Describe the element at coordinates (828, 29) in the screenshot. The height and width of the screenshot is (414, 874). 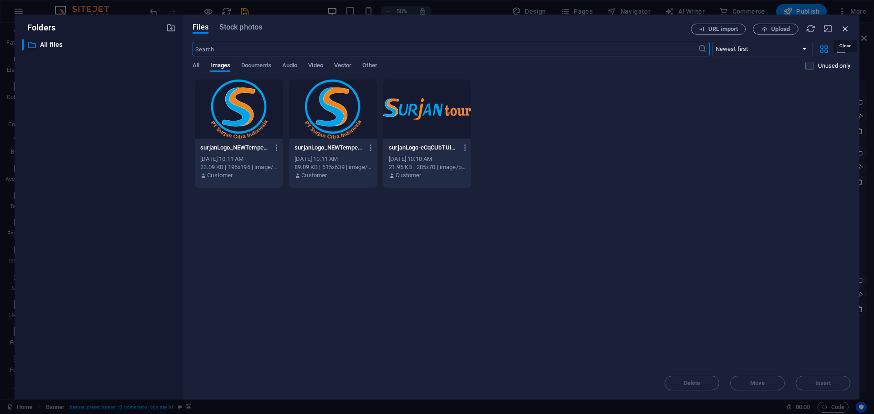
I see `i: Minimize` at that location.